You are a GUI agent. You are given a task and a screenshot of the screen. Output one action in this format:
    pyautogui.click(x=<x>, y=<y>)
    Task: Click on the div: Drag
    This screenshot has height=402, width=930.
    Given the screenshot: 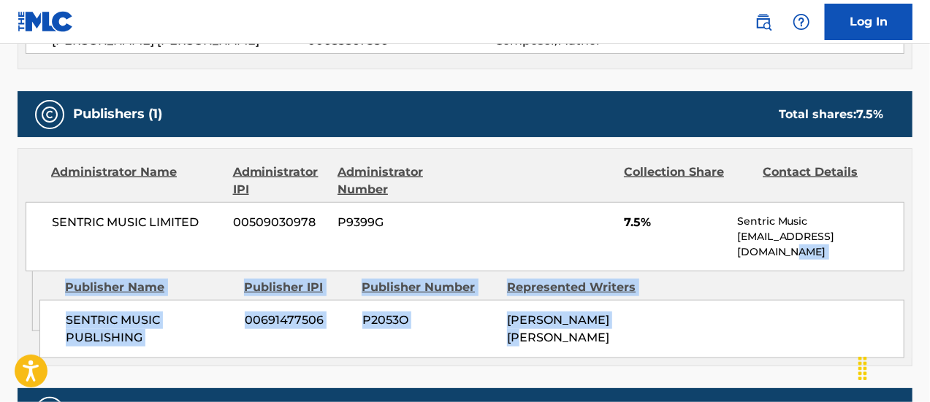 What is the action you would take?
    pyautogui.click(x=862, y=369)
    